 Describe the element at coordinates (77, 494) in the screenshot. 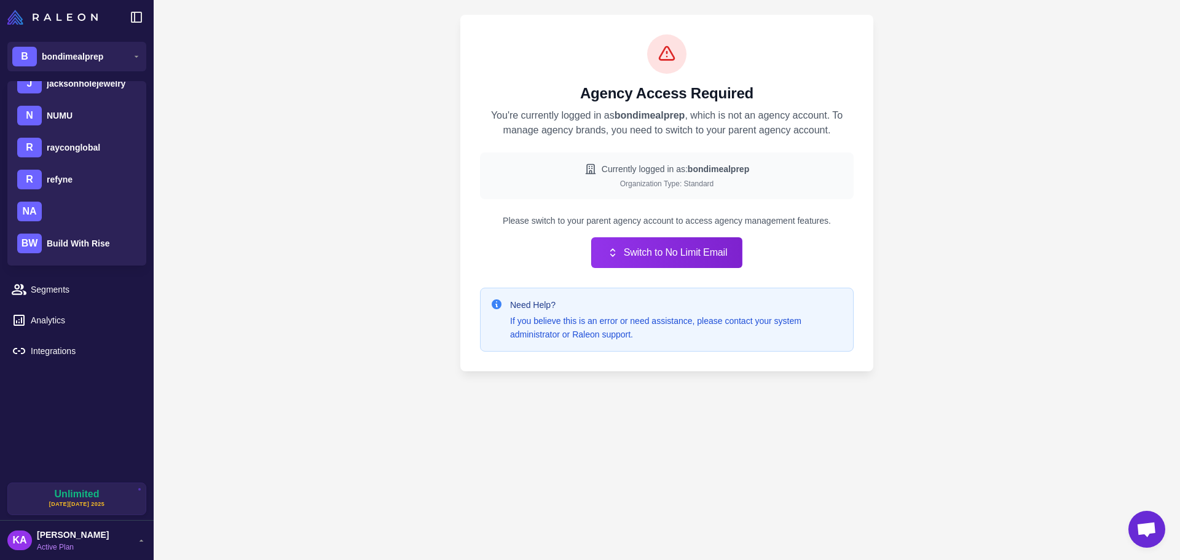

I see `span: Unlimited` at that location.